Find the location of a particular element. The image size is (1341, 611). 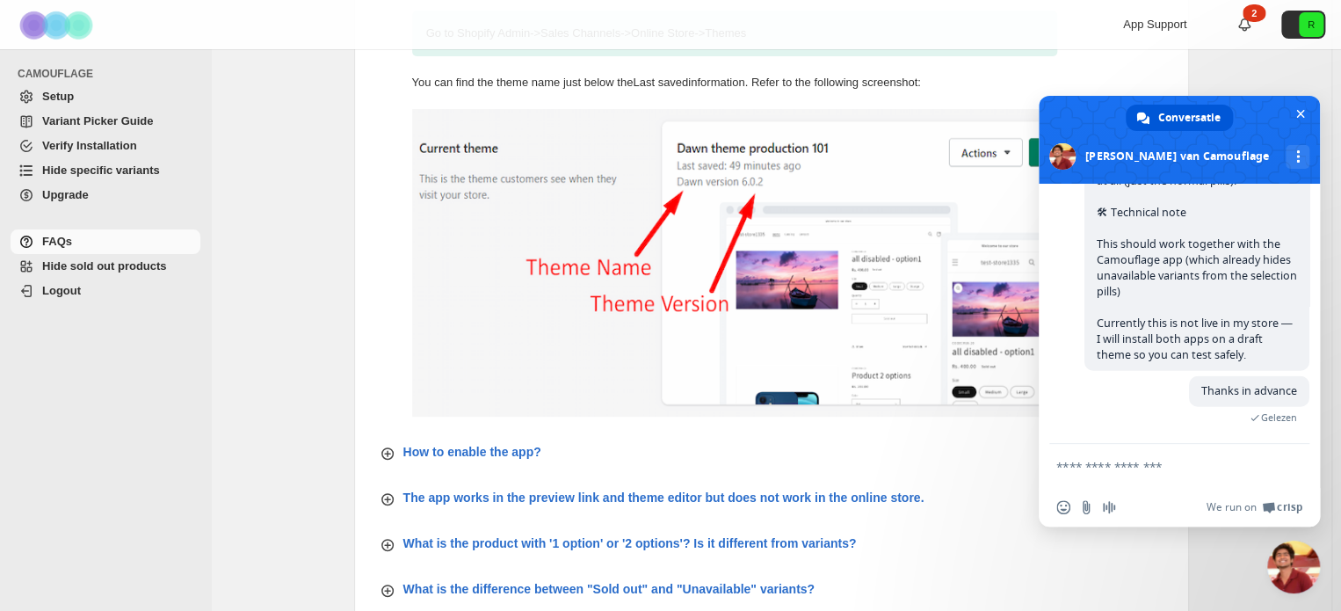

p: How to enable the app? is located at coordinates (472, 452).